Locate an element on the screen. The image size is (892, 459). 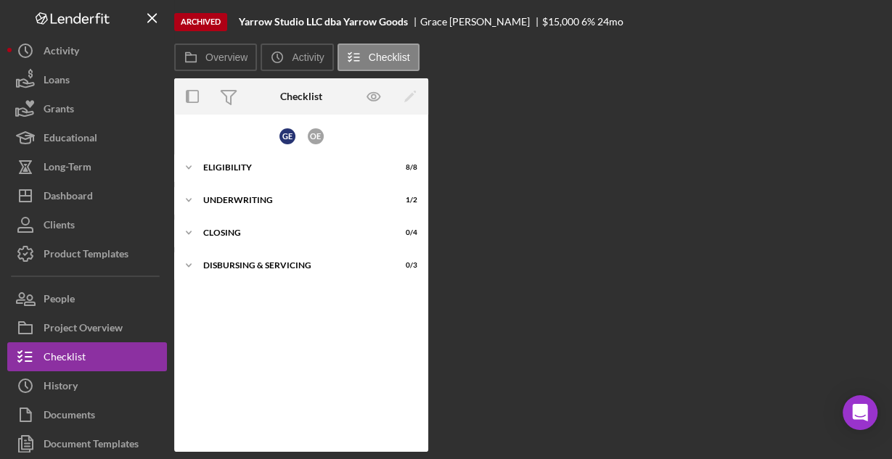
div: Closing is located at coordinates (292, 233).